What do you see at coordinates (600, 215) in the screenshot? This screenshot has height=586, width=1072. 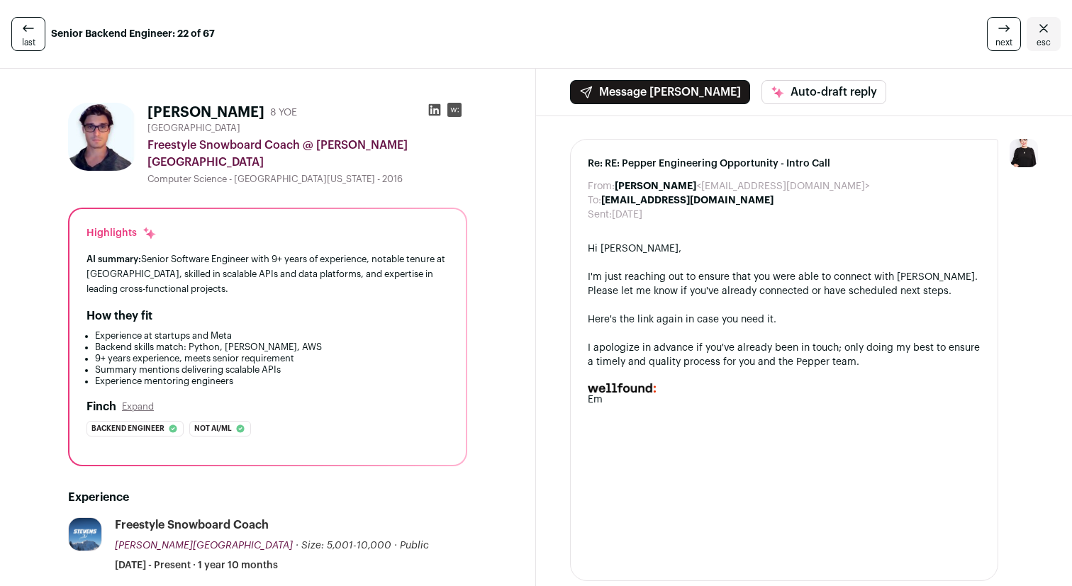 I see `dt: Sent:` at bounding box center [600, 215].